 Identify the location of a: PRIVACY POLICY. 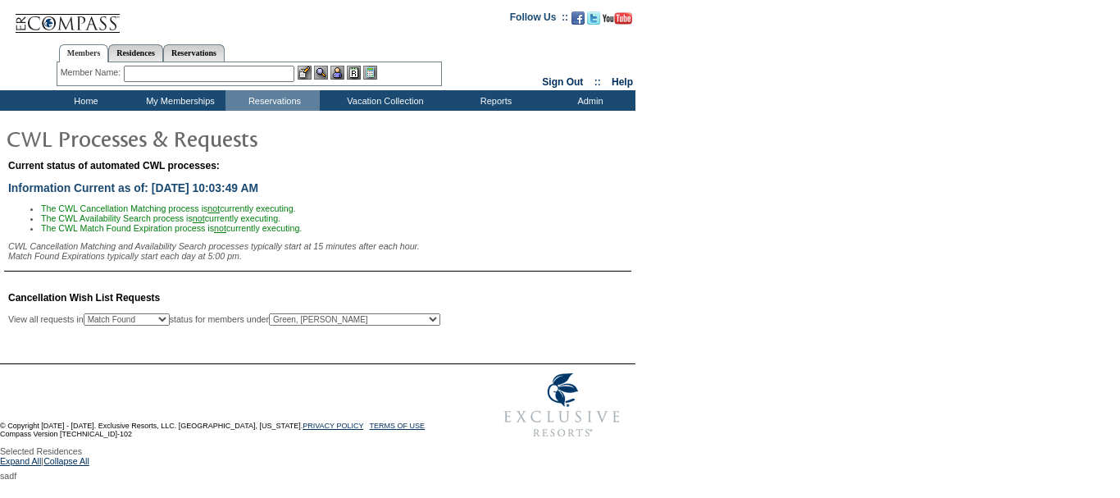
(333, 426).